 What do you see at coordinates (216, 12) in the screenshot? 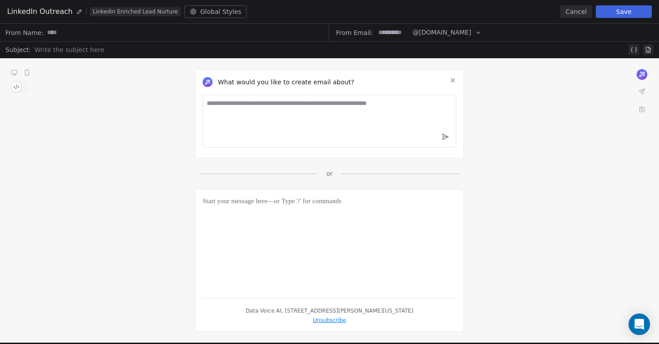
I see `button: Global Styles` at bounding box center [216, 12].